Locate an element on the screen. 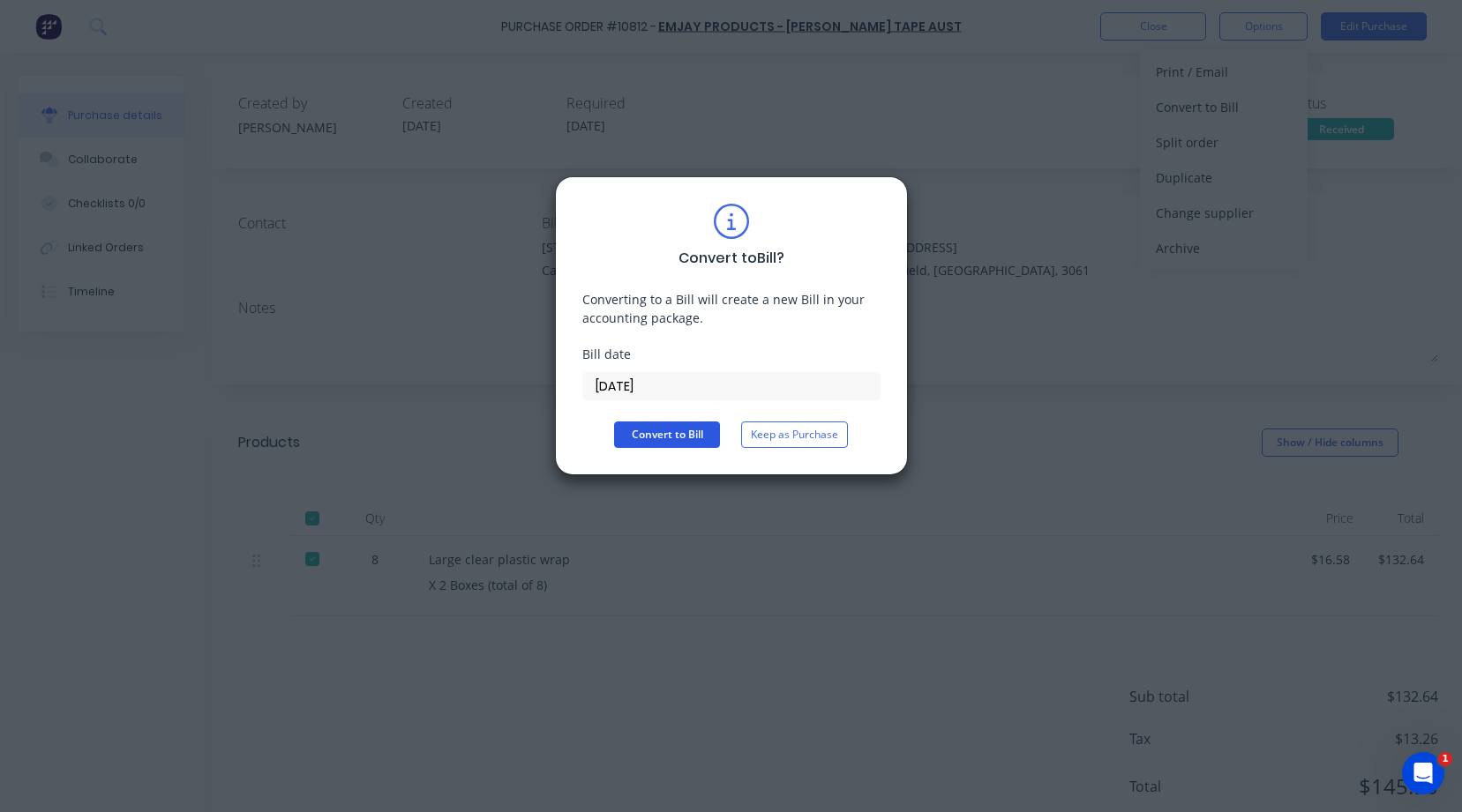 Image resolution: width=1462 pixels, height=812 pixels. div: Bill date is located at coordinates (731, 354).